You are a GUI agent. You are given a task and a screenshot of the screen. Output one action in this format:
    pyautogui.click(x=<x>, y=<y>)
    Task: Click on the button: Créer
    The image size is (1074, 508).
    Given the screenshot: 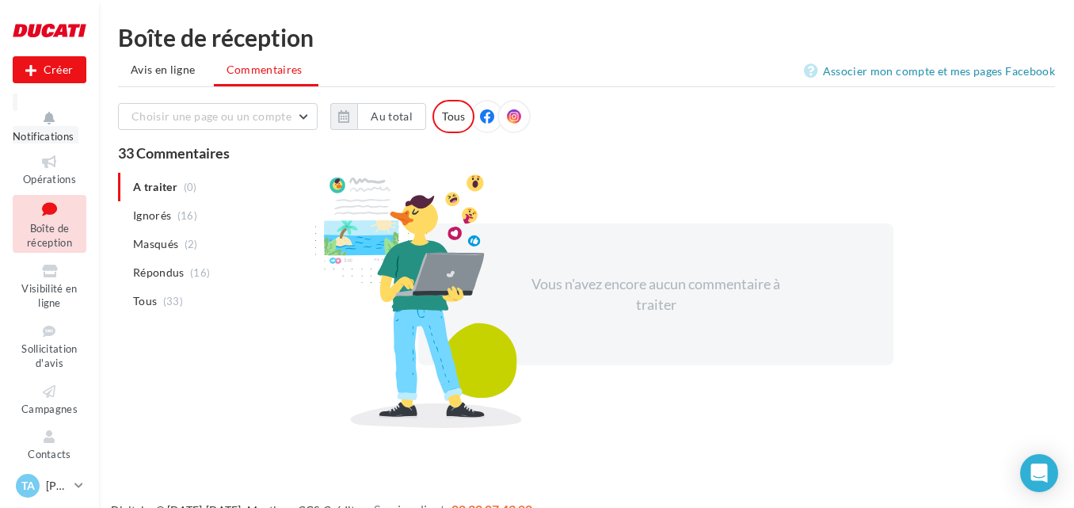 What is the action you would take?
    pyautogui.click(x=49, y=70)
    